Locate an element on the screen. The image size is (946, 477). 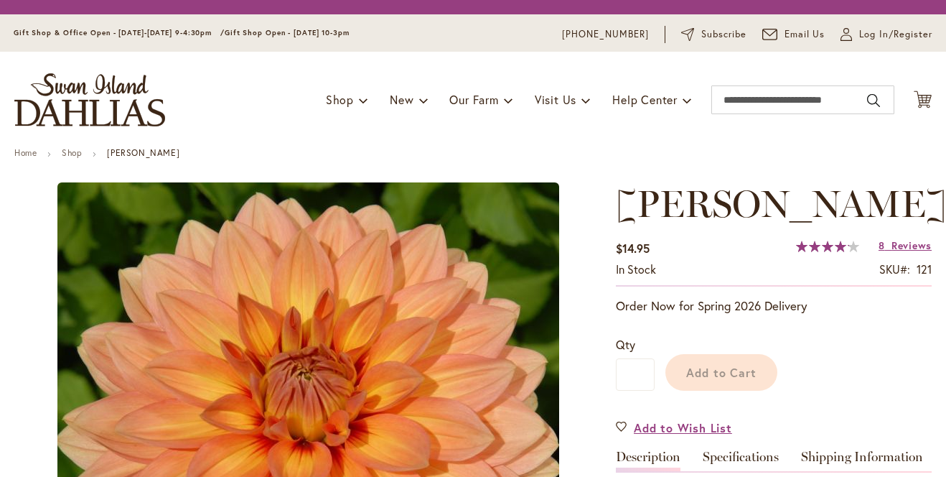
a: Email Us is located at coordinates (794, 34).